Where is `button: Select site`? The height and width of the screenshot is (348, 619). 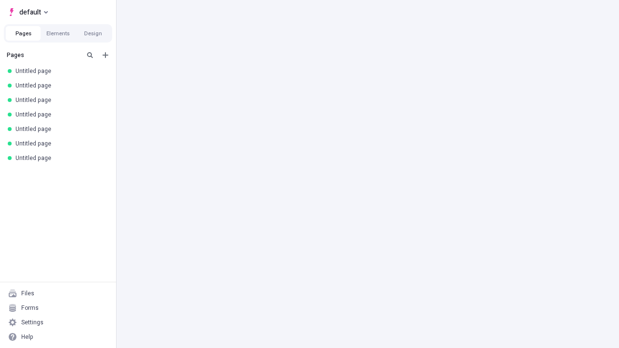 button: Select site is located at coordinates (28, 12).